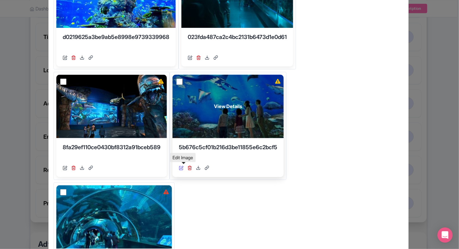  Describe the element at coordinates (111, 153) in the screenshot. I see `div: 8fa29ef110ce0430bf8312a91bceb589` at that location.